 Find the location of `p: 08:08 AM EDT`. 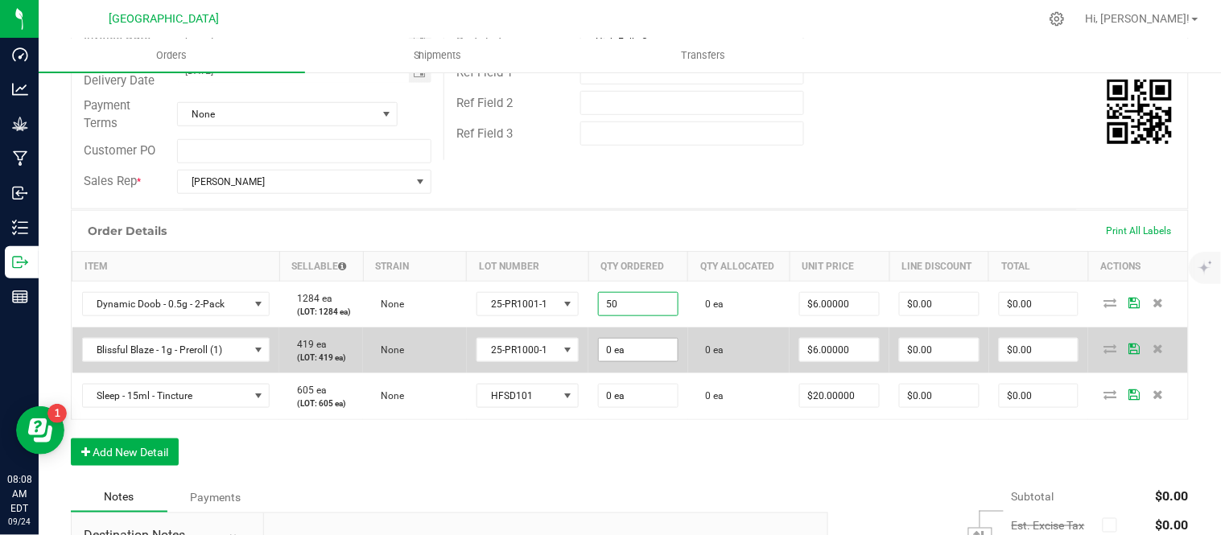

p: 08:08 AM EDT is located at coordinates (19, 494).